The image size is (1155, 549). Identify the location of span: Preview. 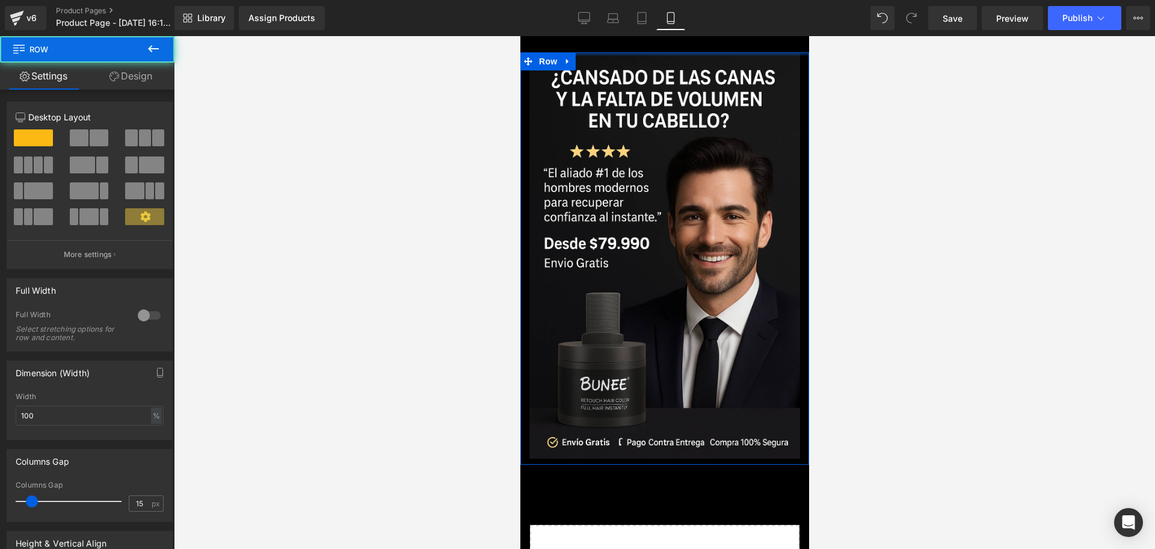
(1012, 18).